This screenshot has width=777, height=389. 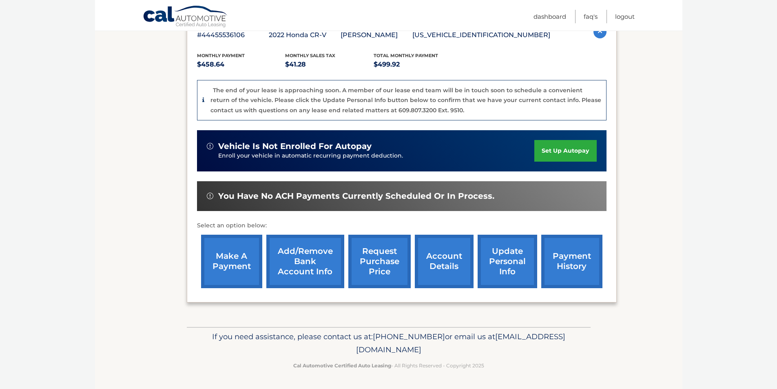 What do you see at coordinates (389, 365) in the screenshot?
I see `p: - All Rights Reserved - Copyright 2025` at bounding box center [389, 365].